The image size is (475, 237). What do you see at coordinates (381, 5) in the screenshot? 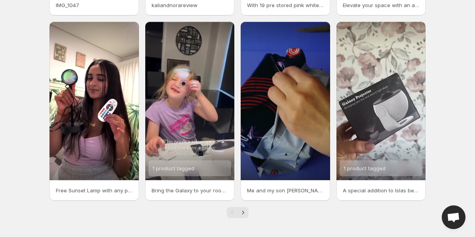
I see `p: Elevate your space with an ambient sunset lamp` at bounding box center [381, 5].